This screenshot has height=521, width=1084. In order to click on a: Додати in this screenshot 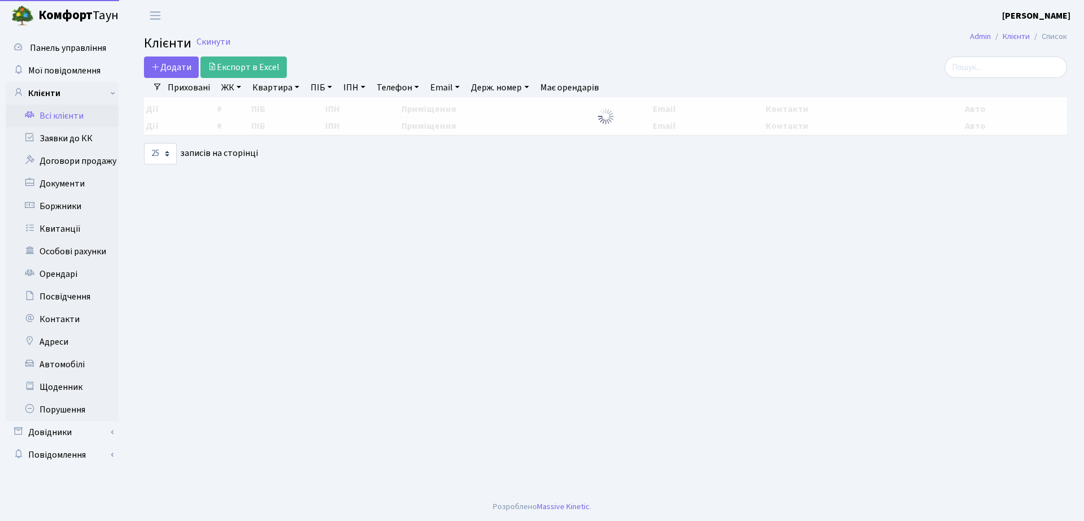, I will do `click(171, 67)`.